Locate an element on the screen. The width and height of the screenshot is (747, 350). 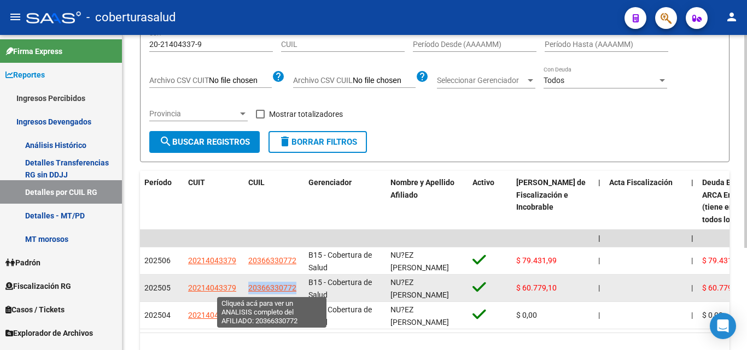
mat-icon: person is located at coordinates (732, 17).